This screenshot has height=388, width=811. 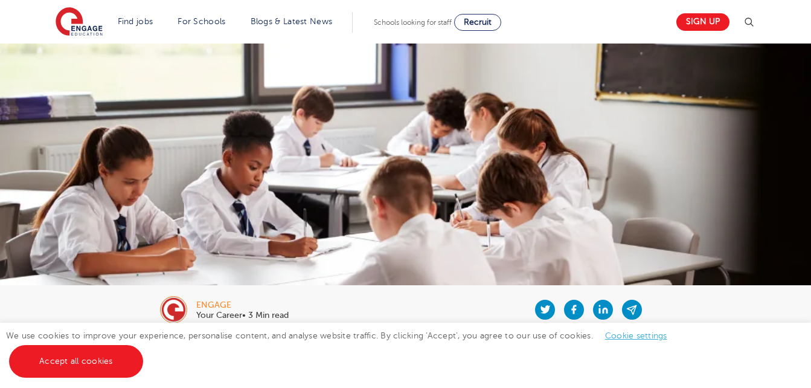 I want to click on a: Cookie settings, so click(x=636, y=335).